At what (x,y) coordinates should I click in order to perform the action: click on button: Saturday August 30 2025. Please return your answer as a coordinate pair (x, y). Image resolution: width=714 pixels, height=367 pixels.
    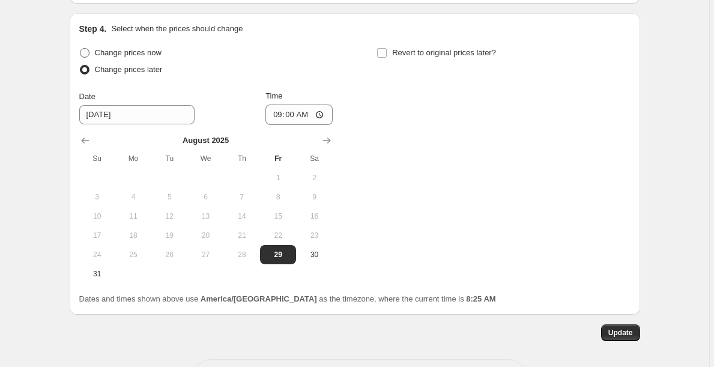
    Looking at the image, I should click on (314, 255).